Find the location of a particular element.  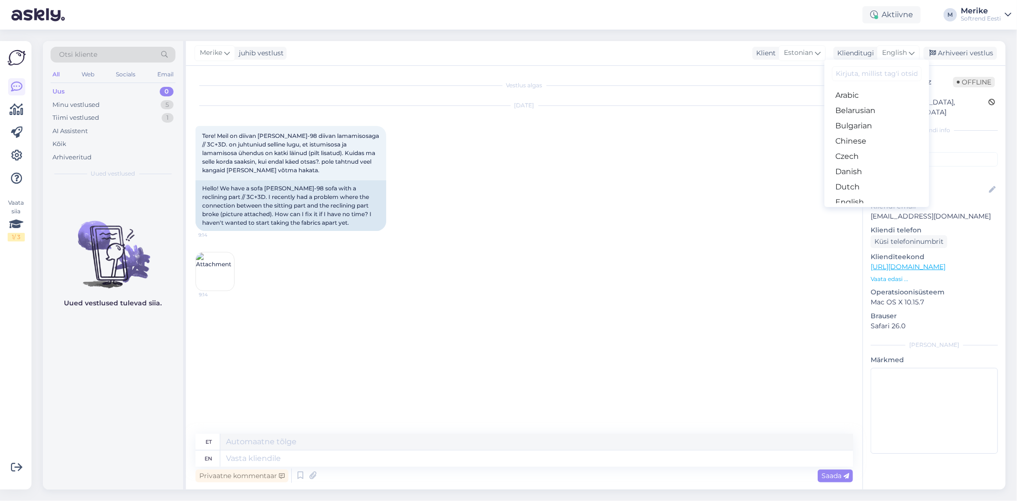

div: 0 is located at coordinates (166, 92).